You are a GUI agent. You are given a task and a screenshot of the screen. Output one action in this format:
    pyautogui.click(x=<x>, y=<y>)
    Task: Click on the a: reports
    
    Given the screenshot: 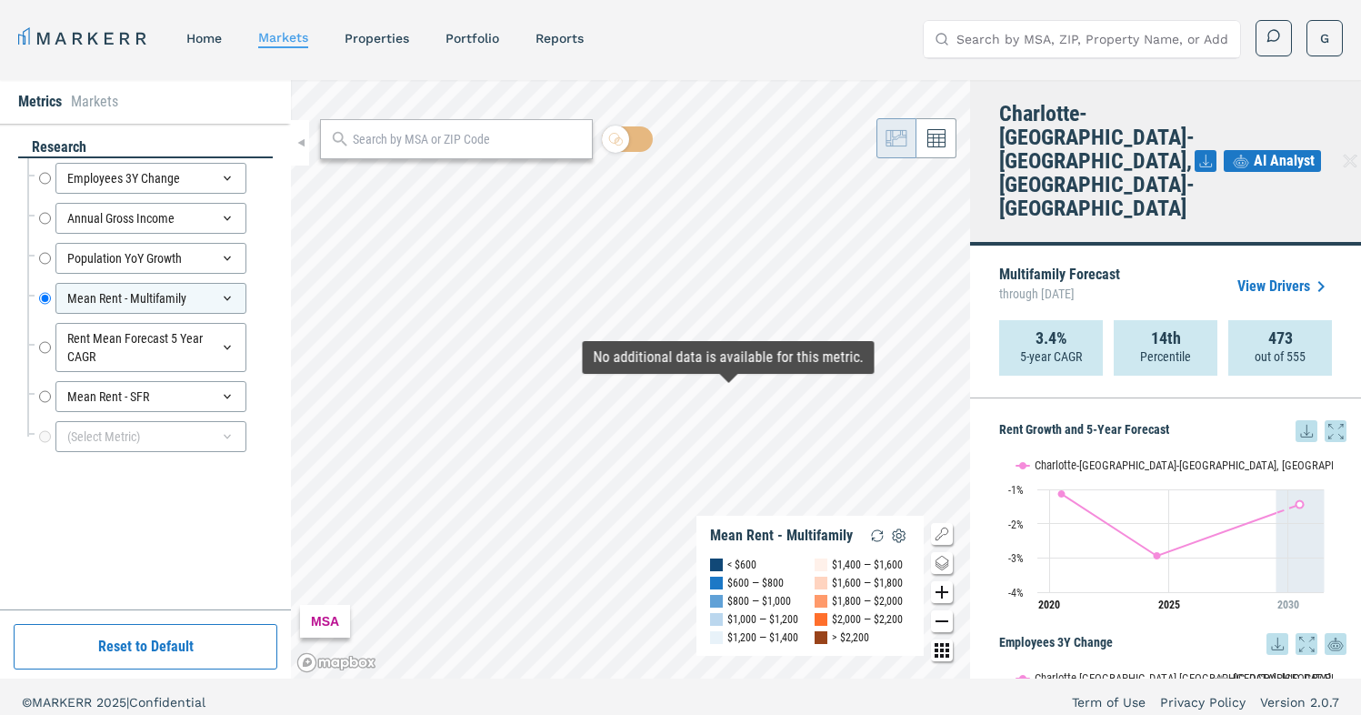 What is the action you would take?
    pyautogui.click(x=559, y=38)
    